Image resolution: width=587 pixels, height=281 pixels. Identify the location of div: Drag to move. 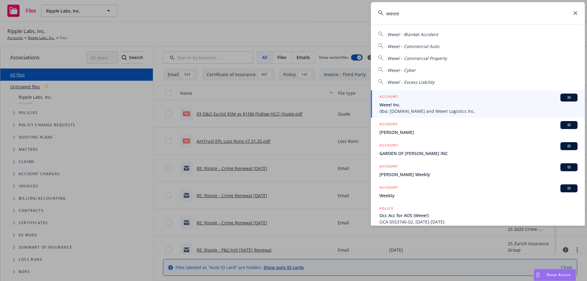
(537, 275).